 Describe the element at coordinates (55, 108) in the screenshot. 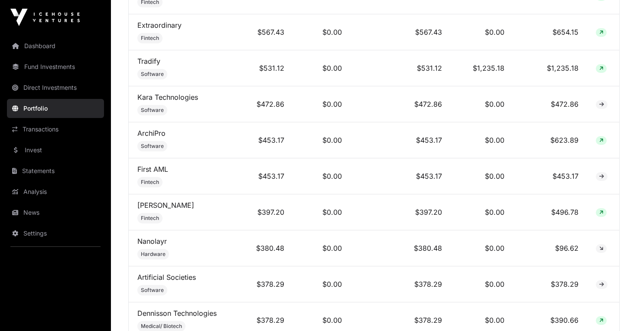

I see `a: Portfolio` at that location.